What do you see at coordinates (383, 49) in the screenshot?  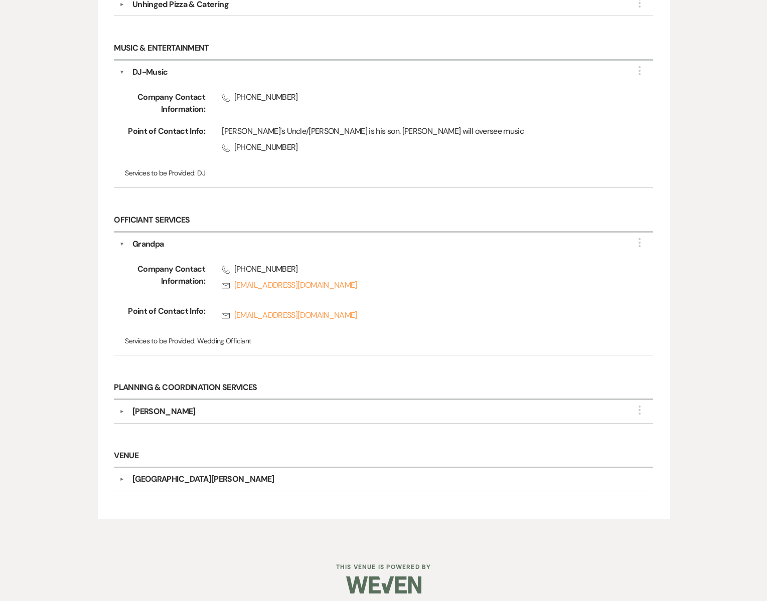 I see `h6: Music & Entertainment` at bounding box center [383, 49].